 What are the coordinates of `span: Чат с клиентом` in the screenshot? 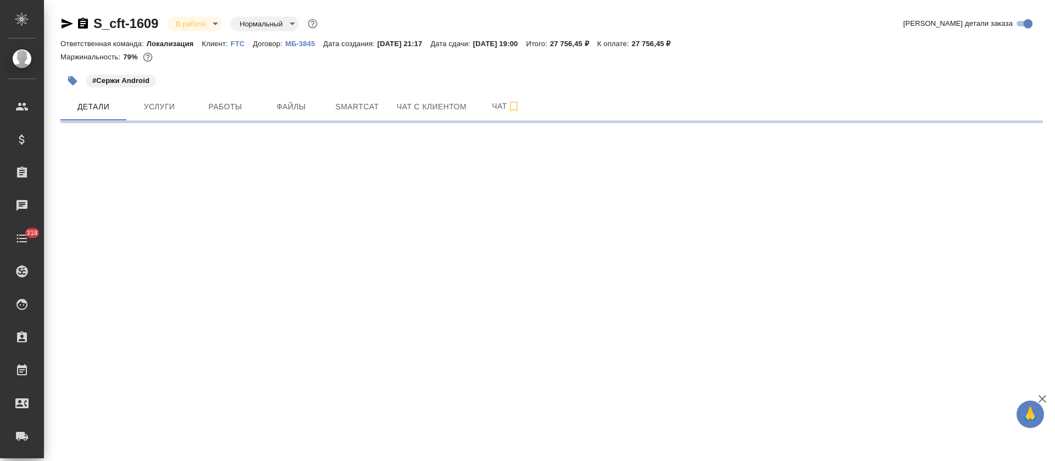 It's located at (431, 107).